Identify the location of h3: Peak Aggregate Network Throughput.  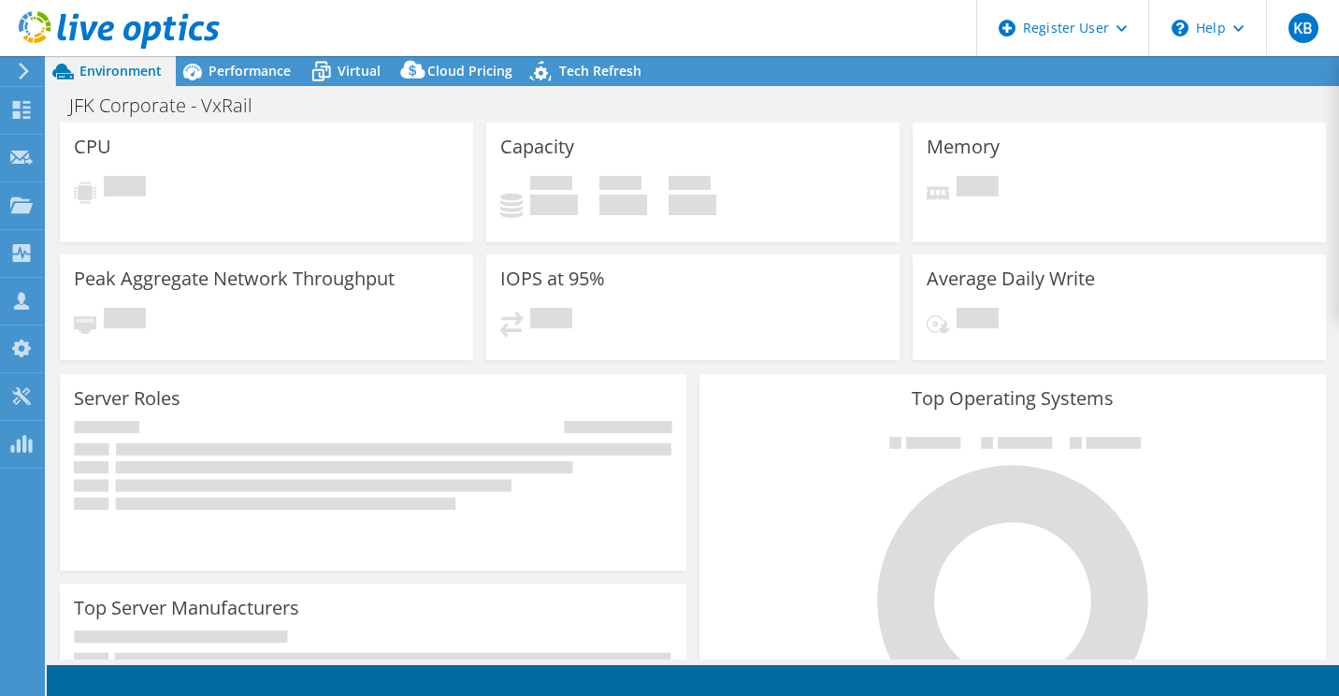
(234, 279).